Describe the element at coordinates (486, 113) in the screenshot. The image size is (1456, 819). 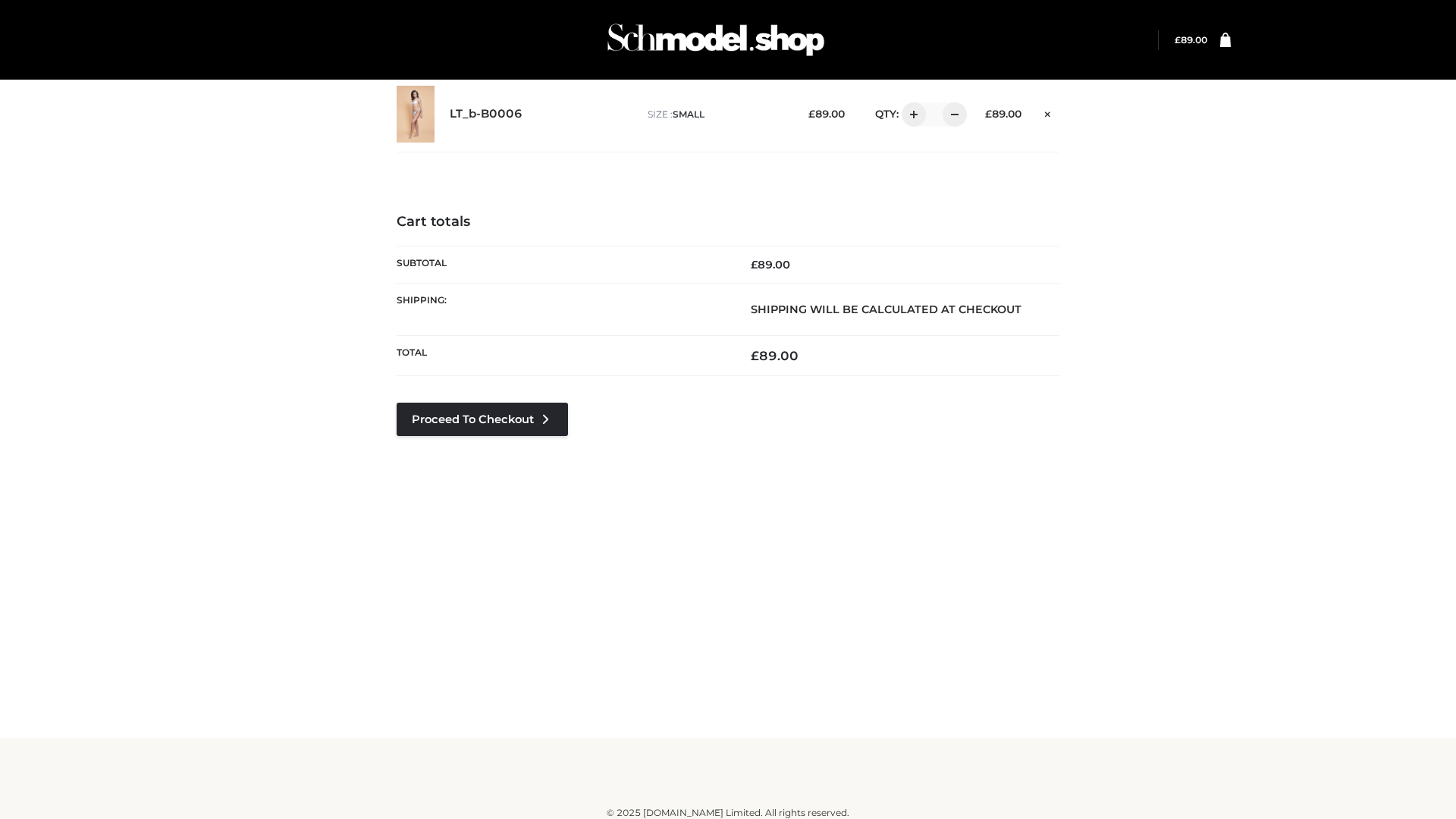
I see `a: LT_b-B0006` at that location.